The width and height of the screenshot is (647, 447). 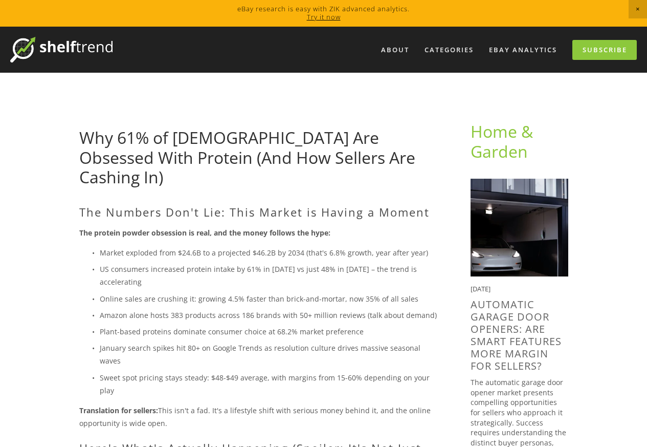 I want to click on img: ShelfTrend, so click(x=61, y=50).